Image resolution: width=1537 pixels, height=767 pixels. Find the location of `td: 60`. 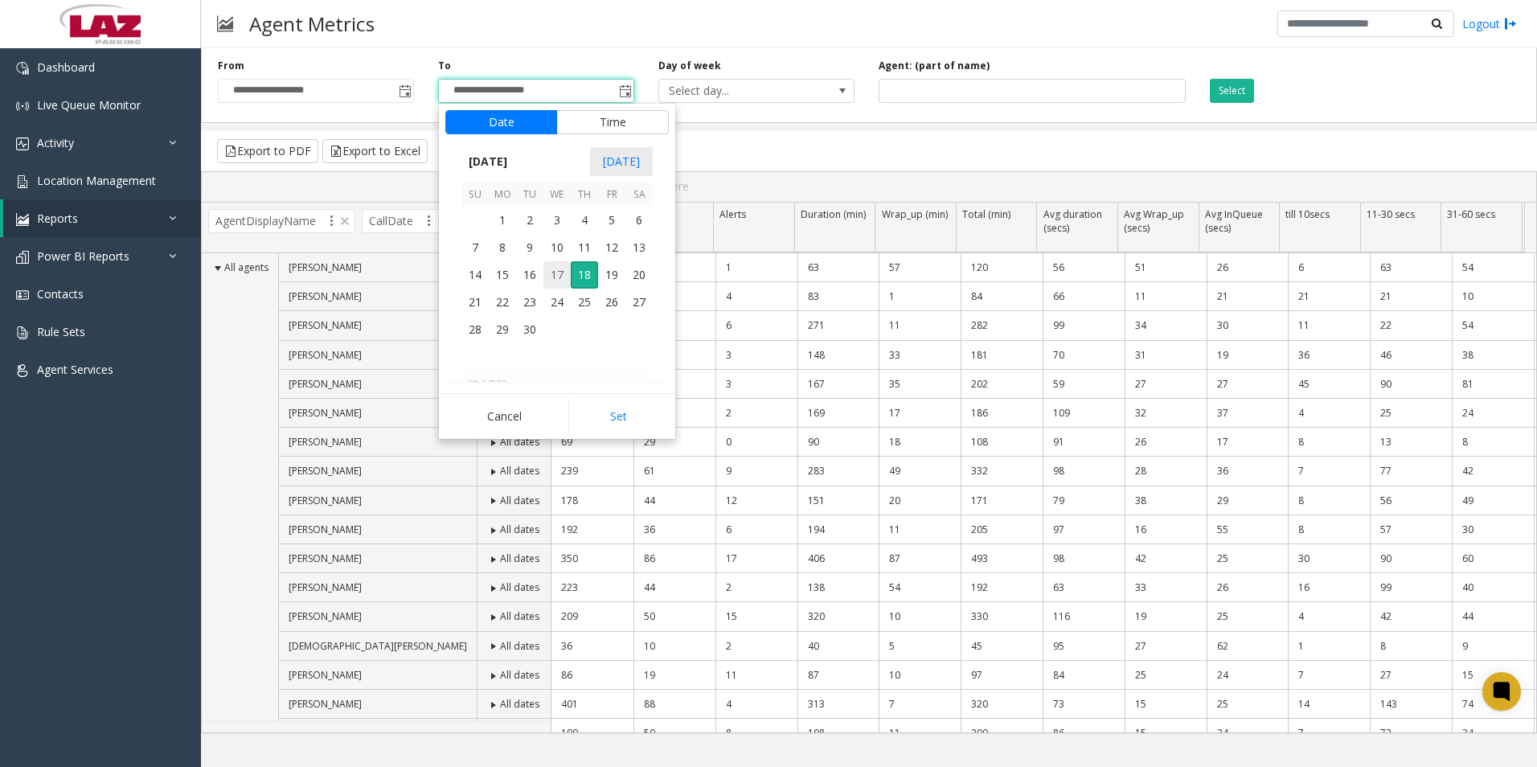

td: 60 is located at coordinates (1493, 559).